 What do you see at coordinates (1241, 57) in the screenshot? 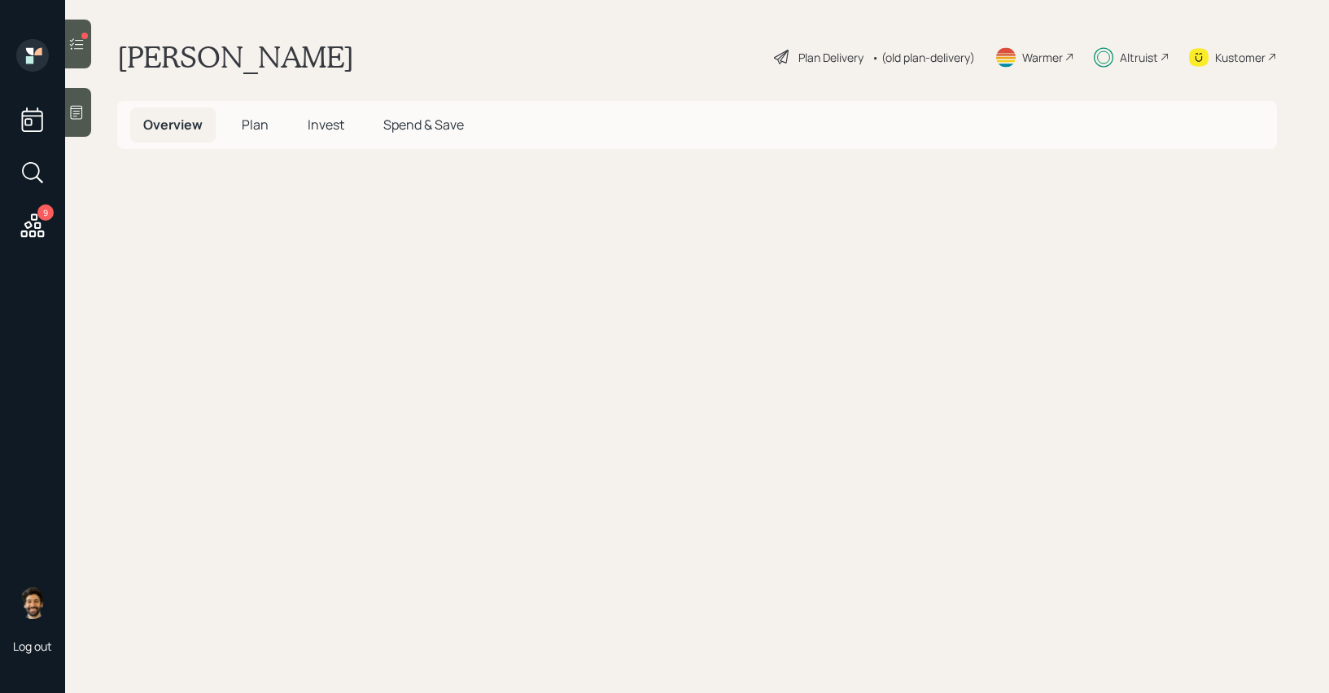
I see `div: Kustomer` at bounding box center [1241, 57].